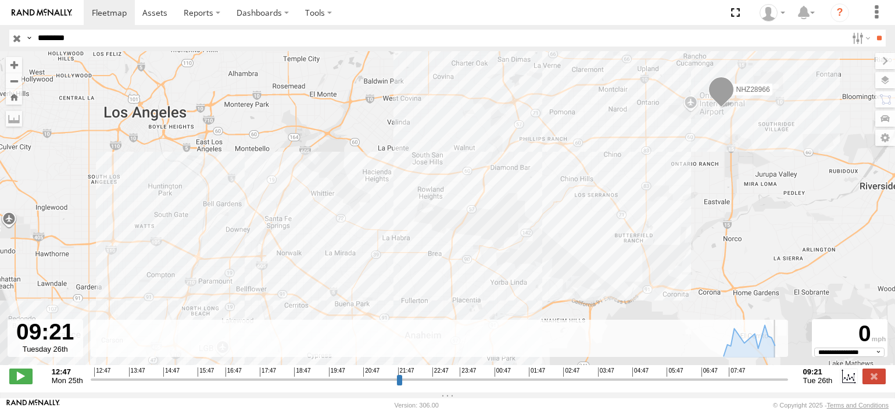  I want to click on label: Close, so click(874, 376).